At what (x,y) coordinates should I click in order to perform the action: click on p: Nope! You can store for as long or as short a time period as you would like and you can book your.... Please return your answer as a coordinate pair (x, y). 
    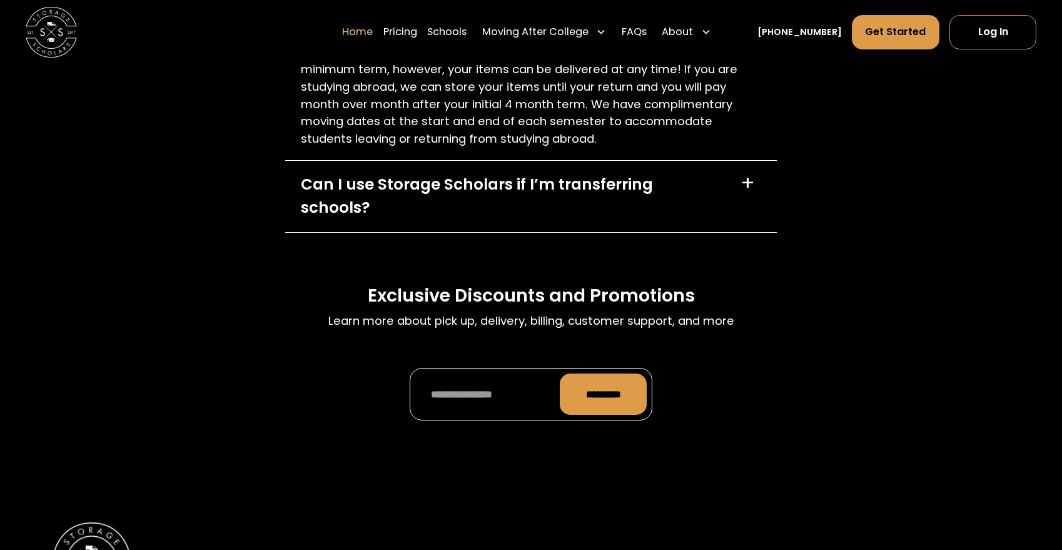
    Looking at the image, I should click on (531, 78).